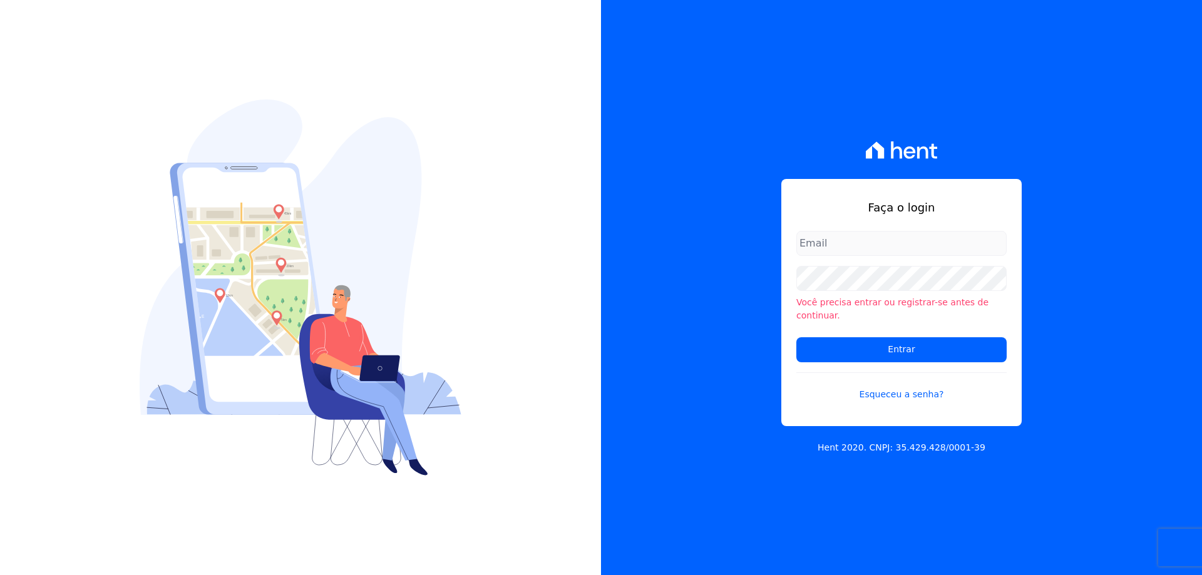 The width and height of the screenshot is (1202, 575). Describe the element at coordinates (901, 387) in the screenshot. I see `a: Esqueceu a senha?` at that location.